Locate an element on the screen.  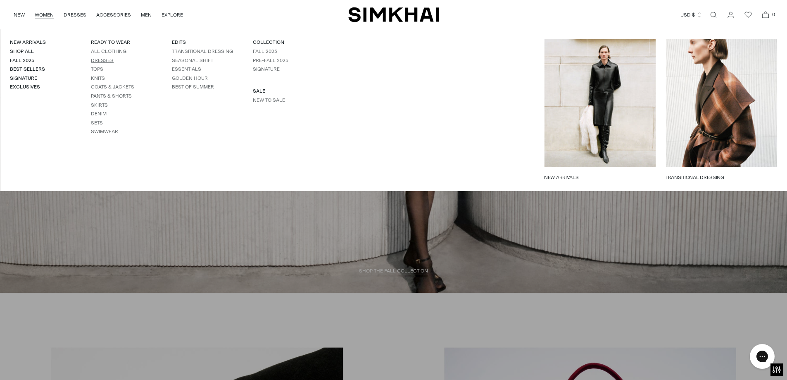
button: Gorgias live chat is located at coordinates (17, 15).